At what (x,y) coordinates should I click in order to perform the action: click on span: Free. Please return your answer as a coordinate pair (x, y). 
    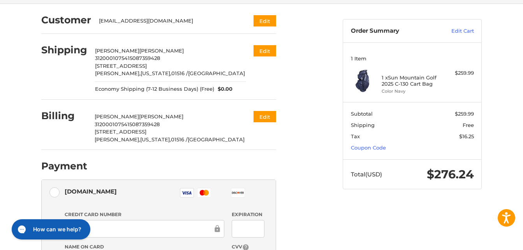
    Looking at the image, I should click on (468, 125).